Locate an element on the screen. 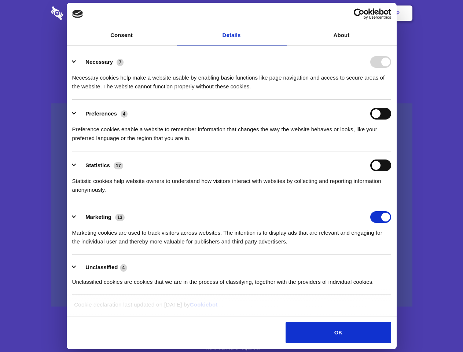 The width and height of the screenshot is (463, 352). a: About is located at coordinates (341, 35).